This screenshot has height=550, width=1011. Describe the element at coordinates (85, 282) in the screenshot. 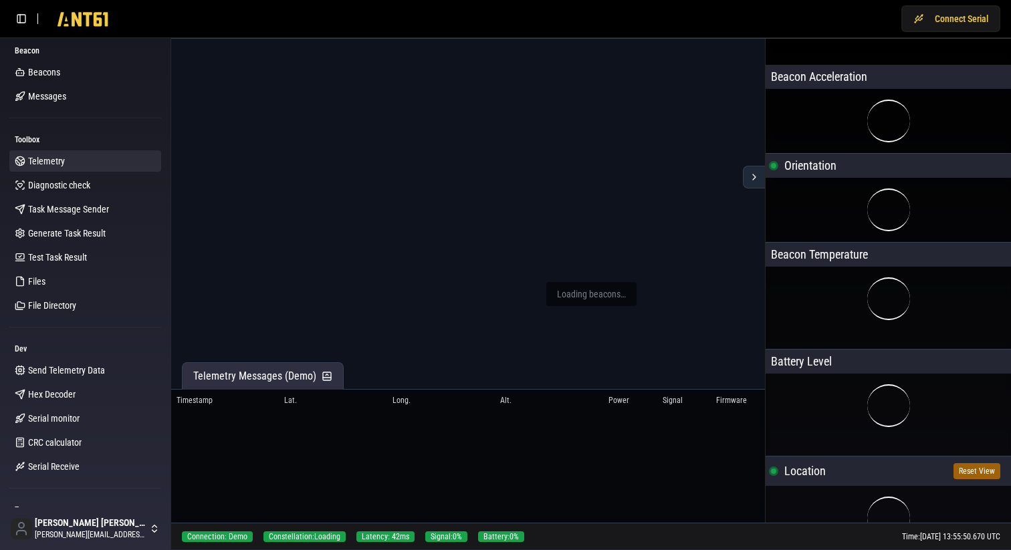

I see `a: Files` at that location.